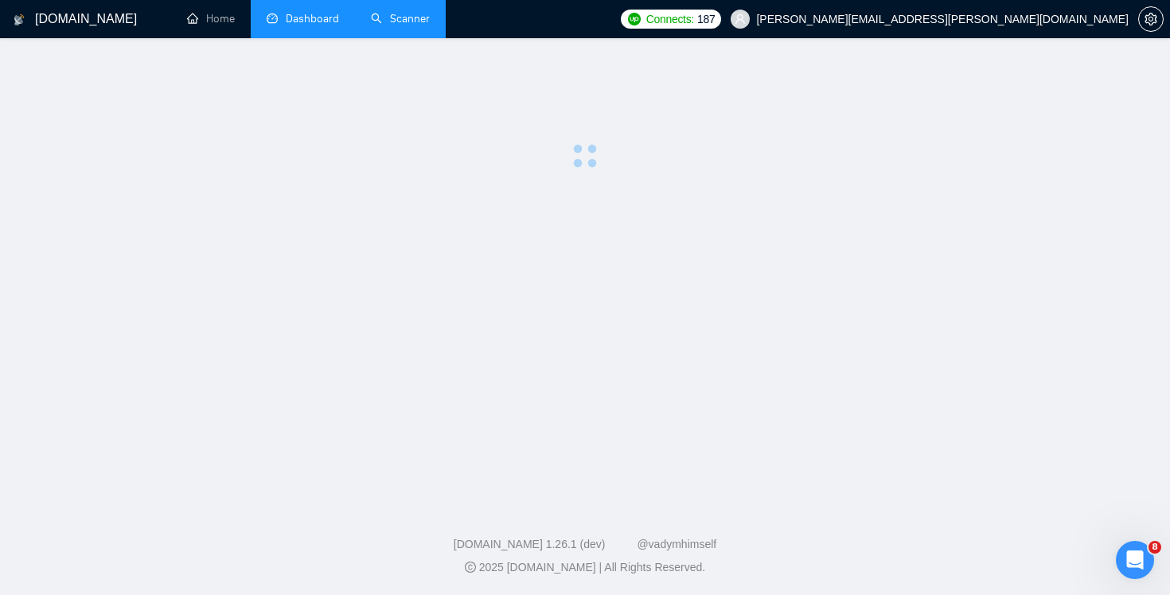  I want to click on a: @vadymhimself, so click(677, 544).